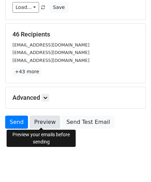 The width and height of the screenshot is (151, 182). What do you see at coordinates (45, 122) in the screenshot?
I see `a: Preview` at bounding box center [45, 122].